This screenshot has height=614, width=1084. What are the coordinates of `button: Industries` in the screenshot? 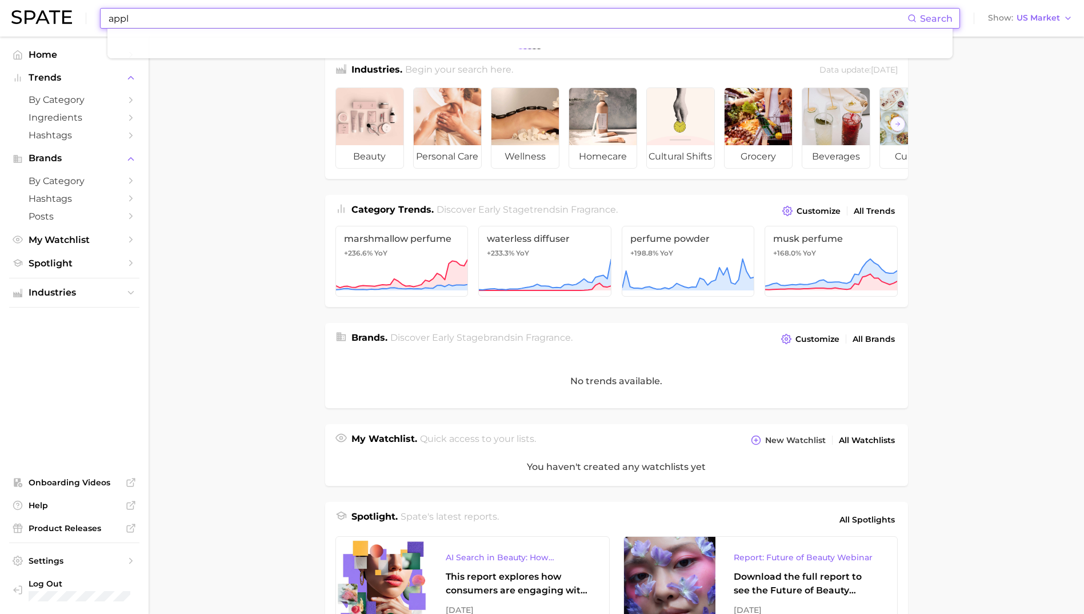 It's located at (74, 293).